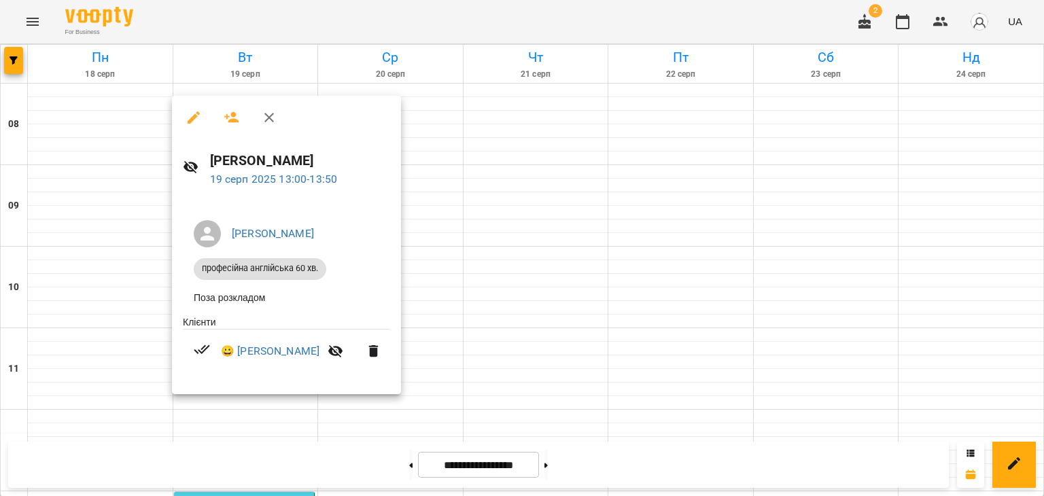 This screenshot has height=496, width=1044. Describe the element at coordinates (286, 347) in the screenshot. I see `ul: Клієнти` at that location.